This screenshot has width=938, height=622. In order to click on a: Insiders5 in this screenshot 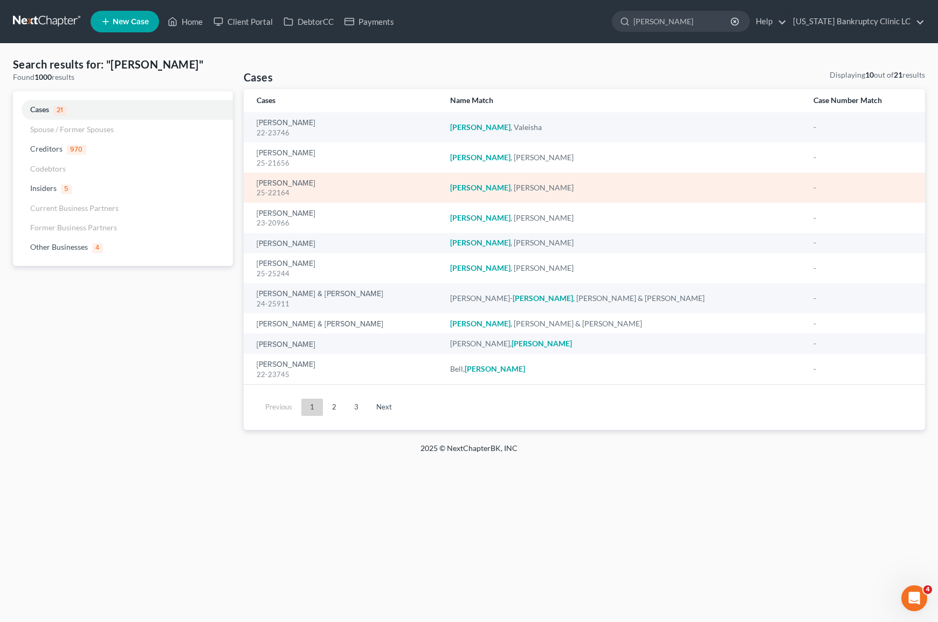, I will do `click(123, 188)`.